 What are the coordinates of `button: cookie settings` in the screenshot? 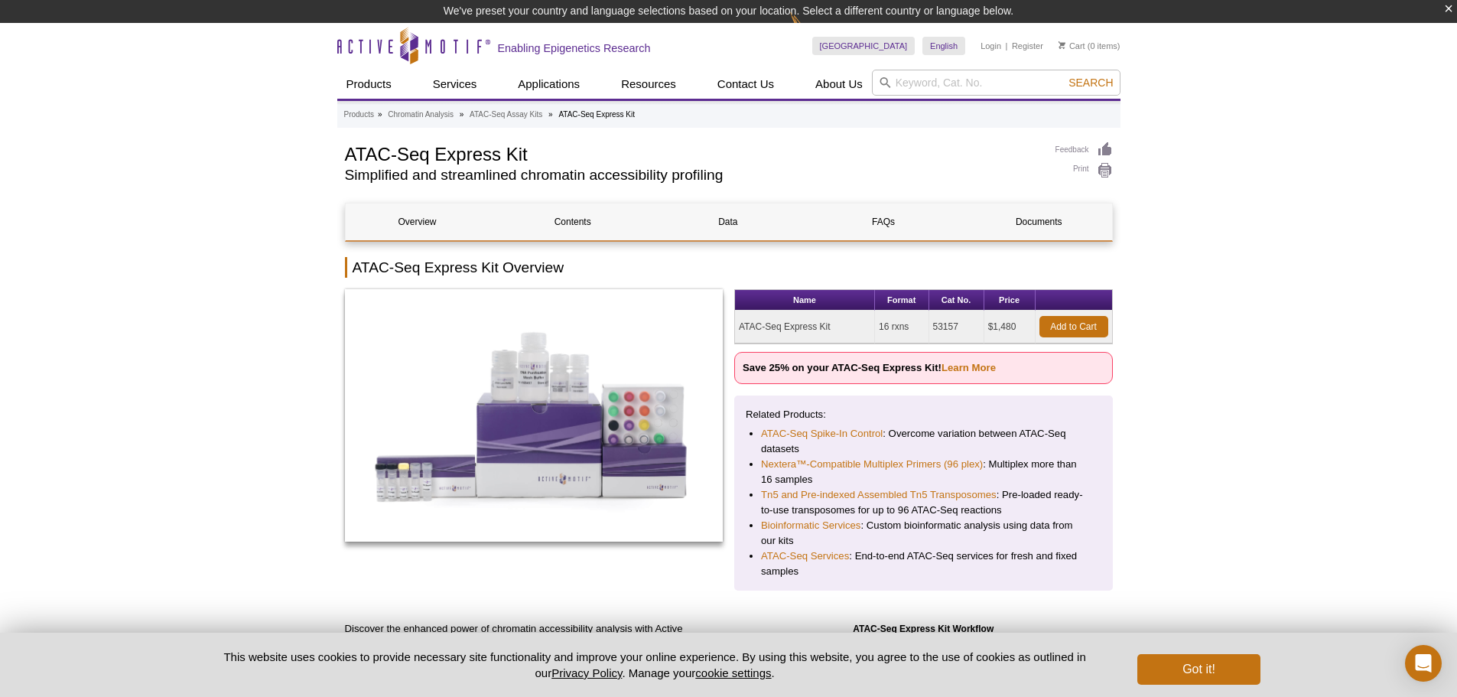 It's located at (733, 672).